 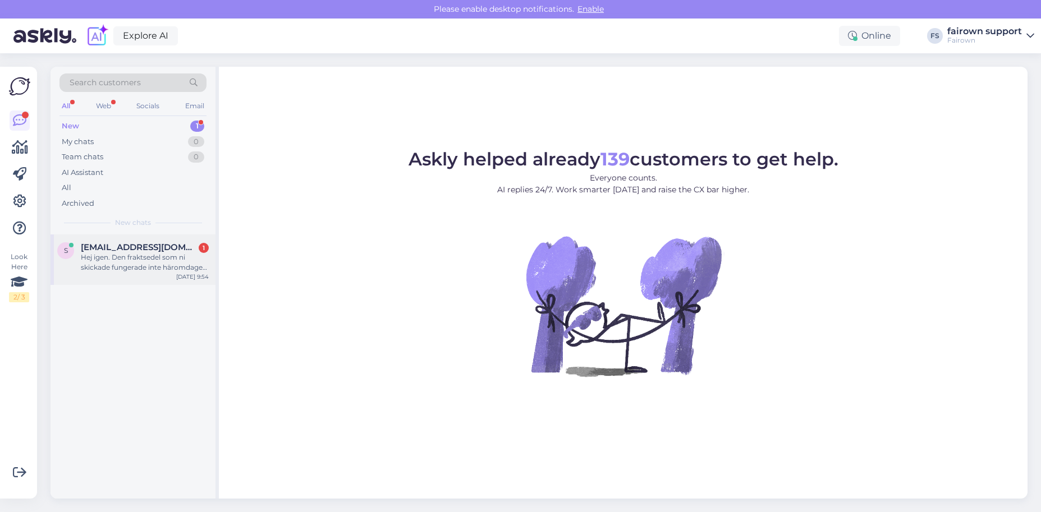 I want to click on span: s, so click(x=66, y=250).